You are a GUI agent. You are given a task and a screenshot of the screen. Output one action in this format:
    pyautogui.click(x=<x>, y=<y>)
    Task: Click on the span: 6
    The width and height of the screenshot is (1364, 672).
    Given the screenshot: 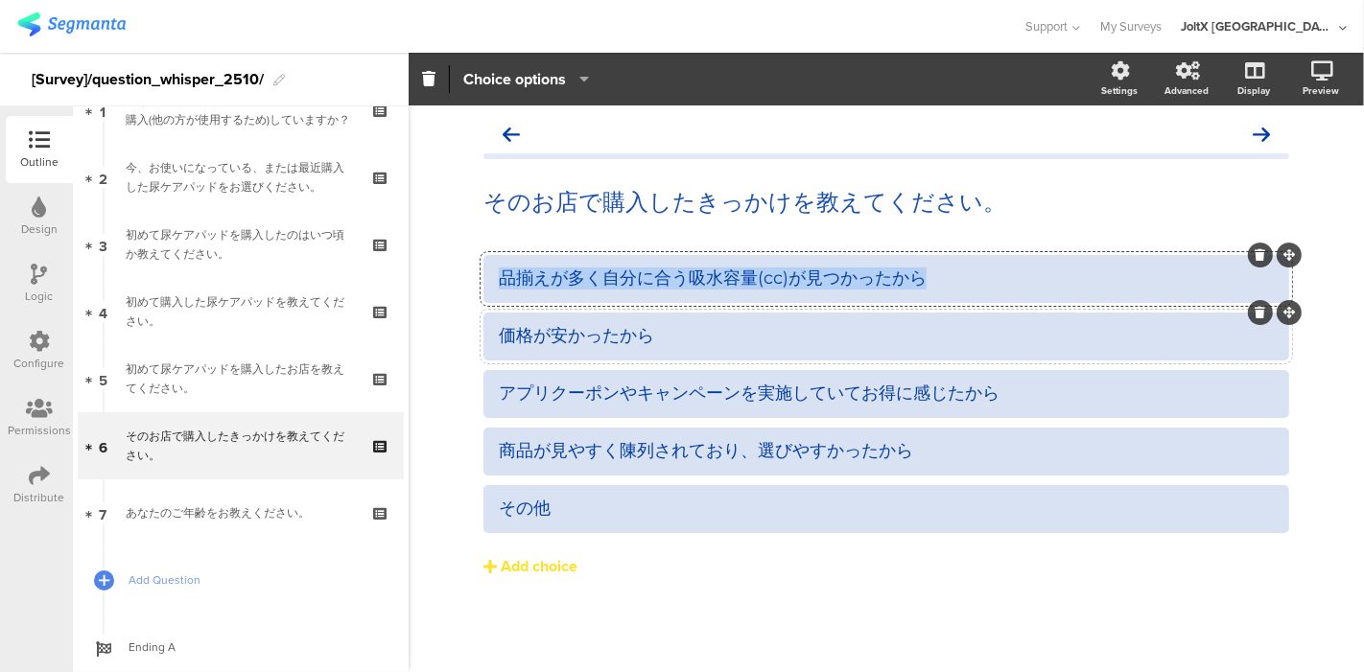 What is the action you would take?
    pyautogui.click(x=103, y=446)
    